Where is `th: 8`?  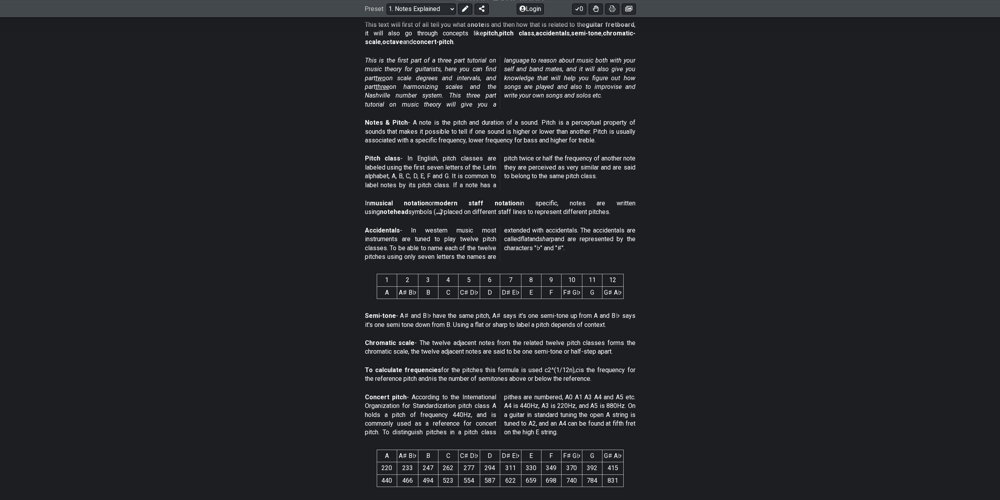
th: 8 is located at coordinates (531, 280).